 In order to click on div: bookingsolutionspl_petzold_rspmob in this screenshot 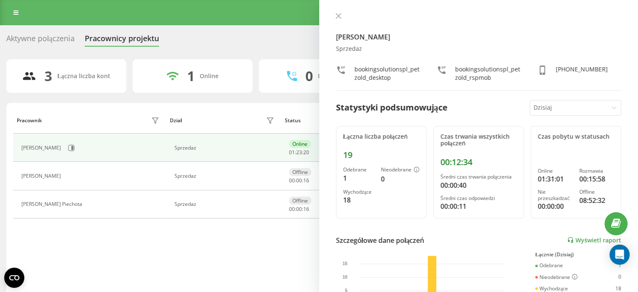, I will do `click(488, 73)`.